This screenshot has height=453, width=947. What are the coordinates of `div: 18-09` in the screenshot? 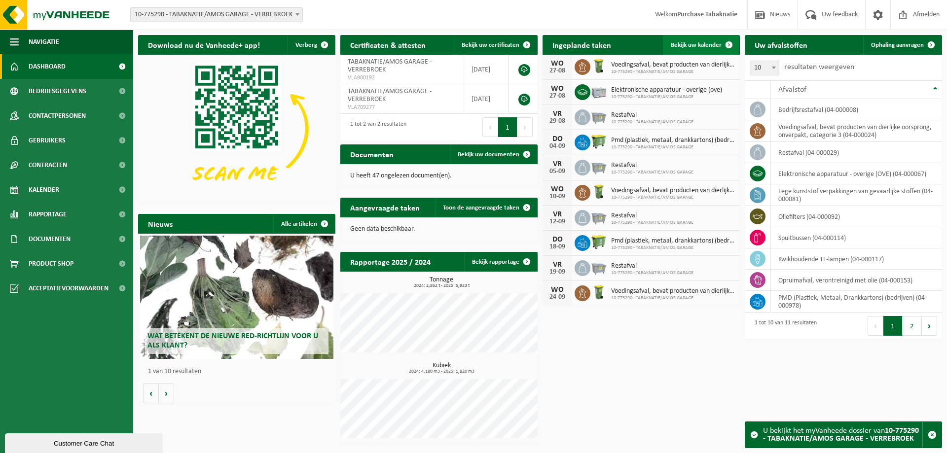 It's located at (557, 247).